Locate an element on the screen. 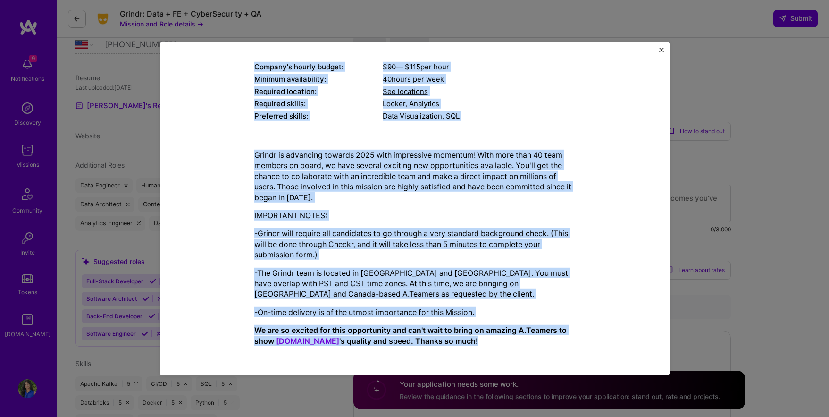  div: Required location: is located at coordinates (318, 91).